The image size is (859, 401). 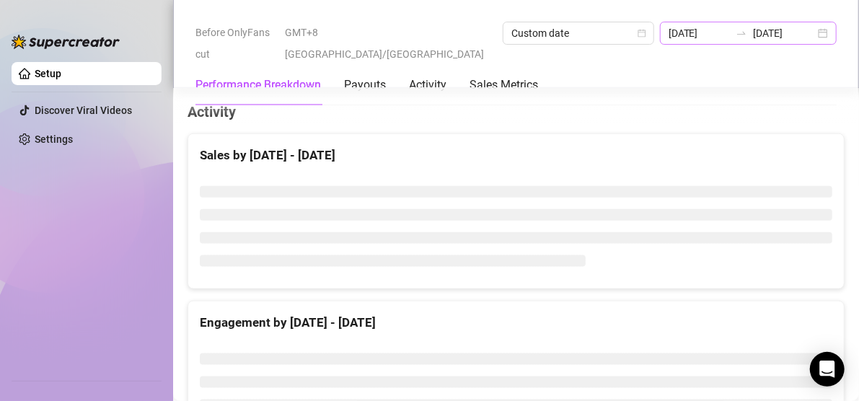 What do you see at coordinates (258, 85) in the screenshot?
I see `div: Performance Breakdown` at bounding box center [258, 85].